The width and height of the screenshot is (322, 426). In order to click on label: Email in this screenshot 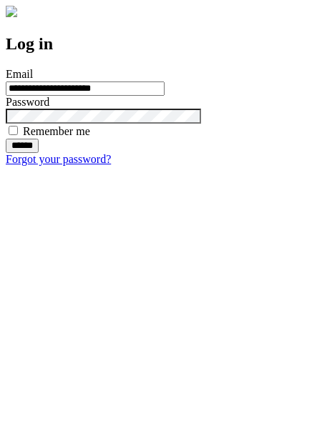, I will do `click(19, 74)`.